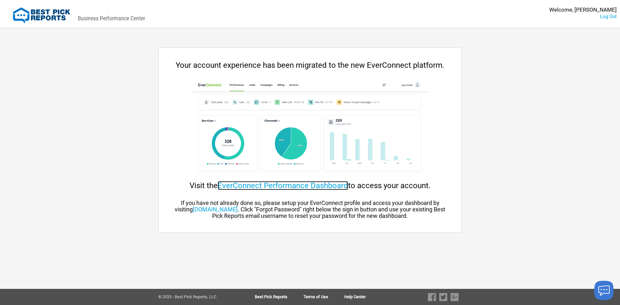  I want to click on img: cp-dashboard.png, so click(310, 128).